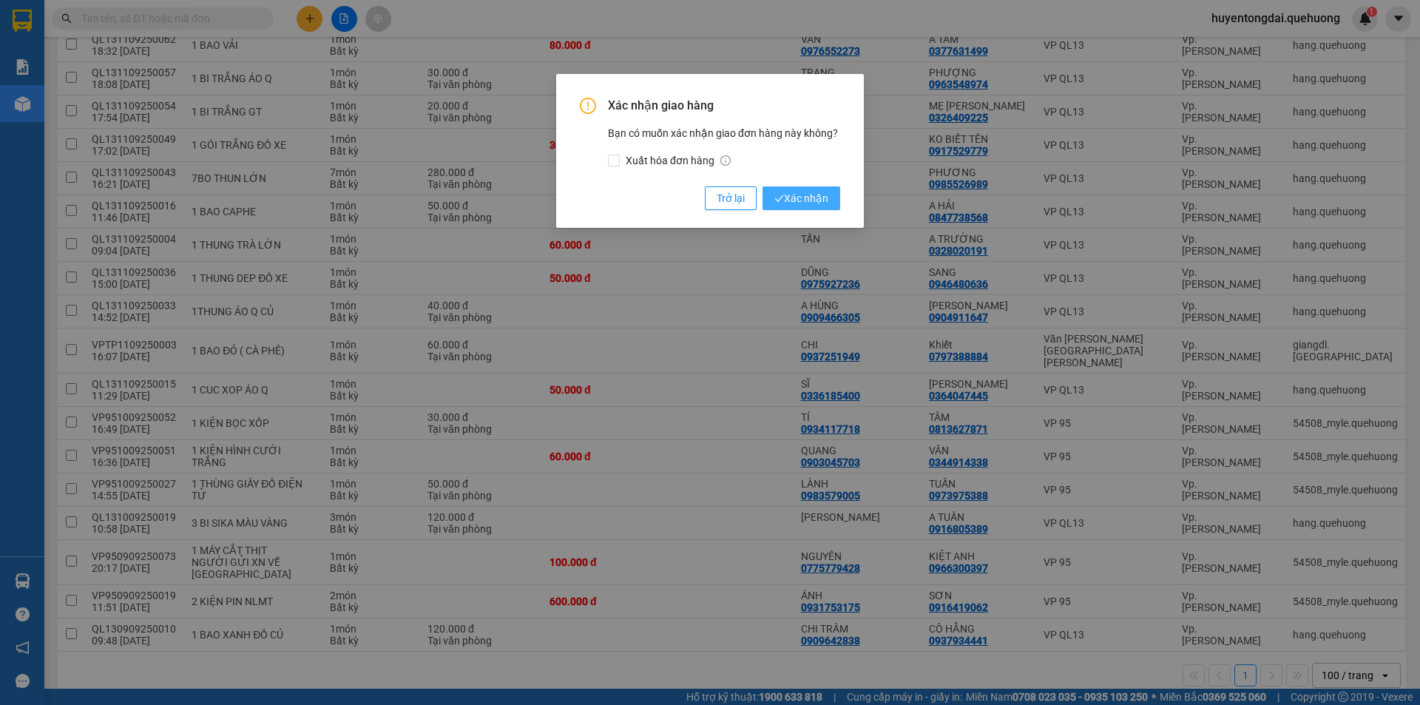  What do you see at coordinates (588, 106) in the screenshot?
I see `span: exclamation-circle` at bounding box center [588, 106].